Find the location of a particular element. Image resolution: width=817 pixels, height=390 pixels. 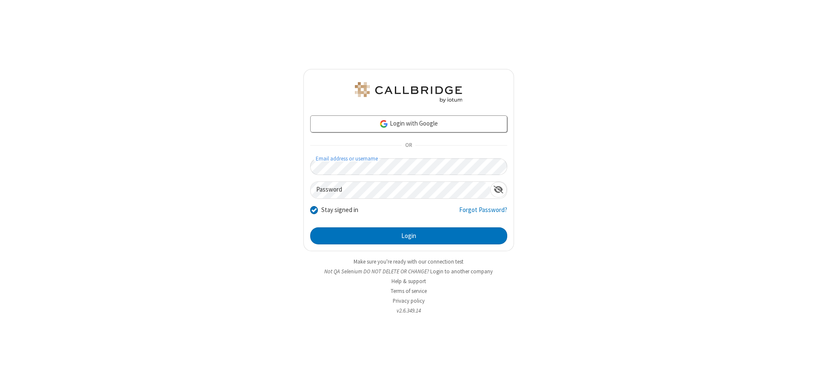

a: Forgot Password? is located at coordinates (483, 213).